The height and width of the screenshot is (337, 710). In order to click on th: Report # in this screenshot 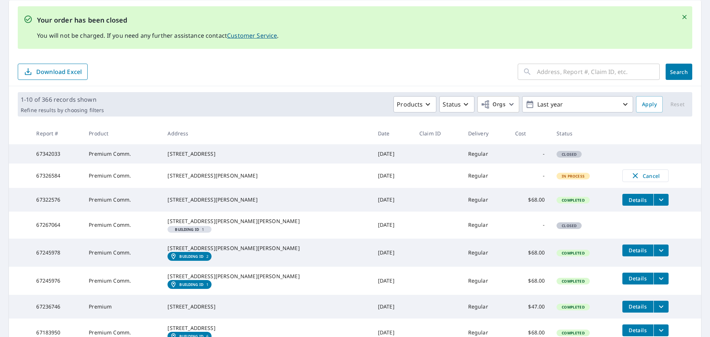, I will do `click(57, 133)`.